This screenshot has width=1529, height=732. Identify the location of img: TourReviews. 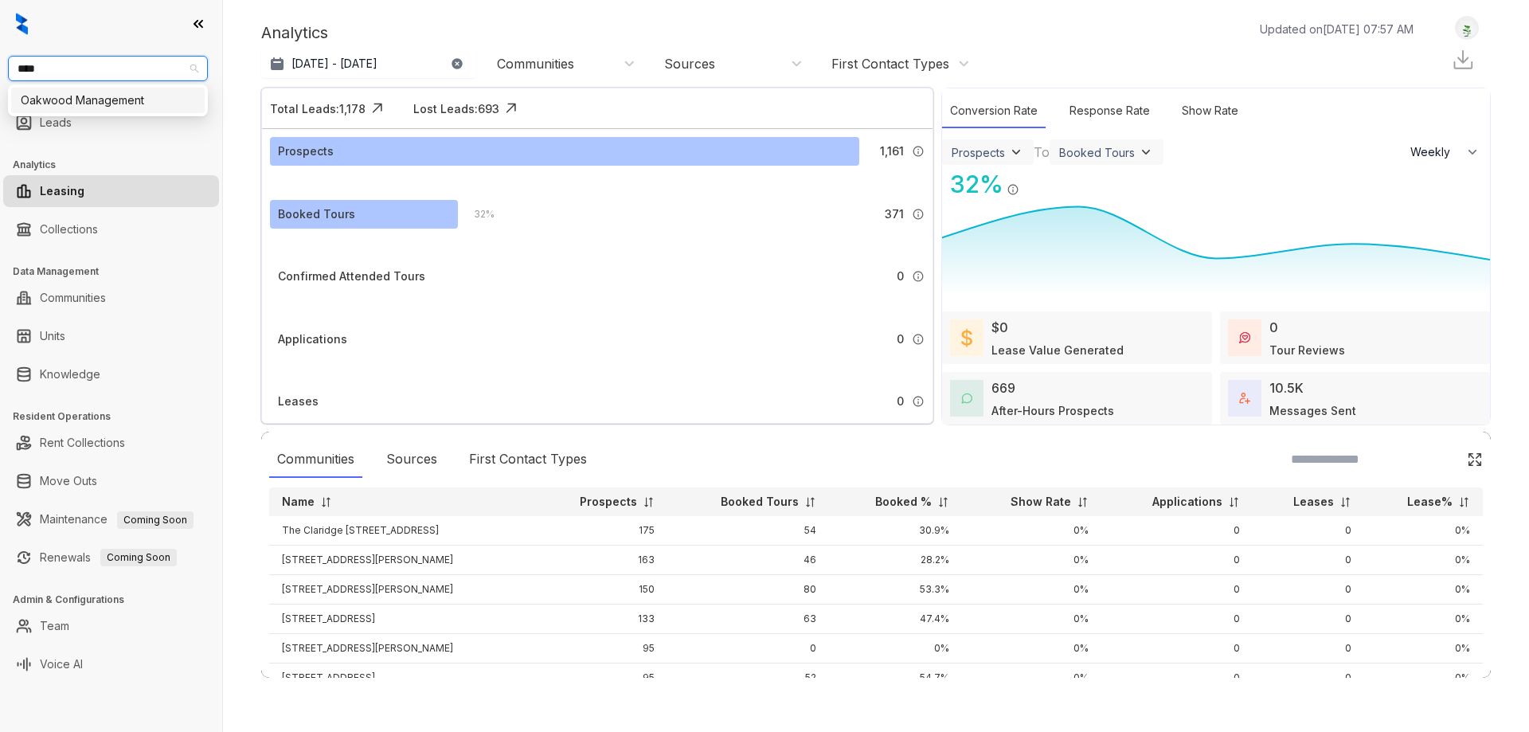
(1245, 338).